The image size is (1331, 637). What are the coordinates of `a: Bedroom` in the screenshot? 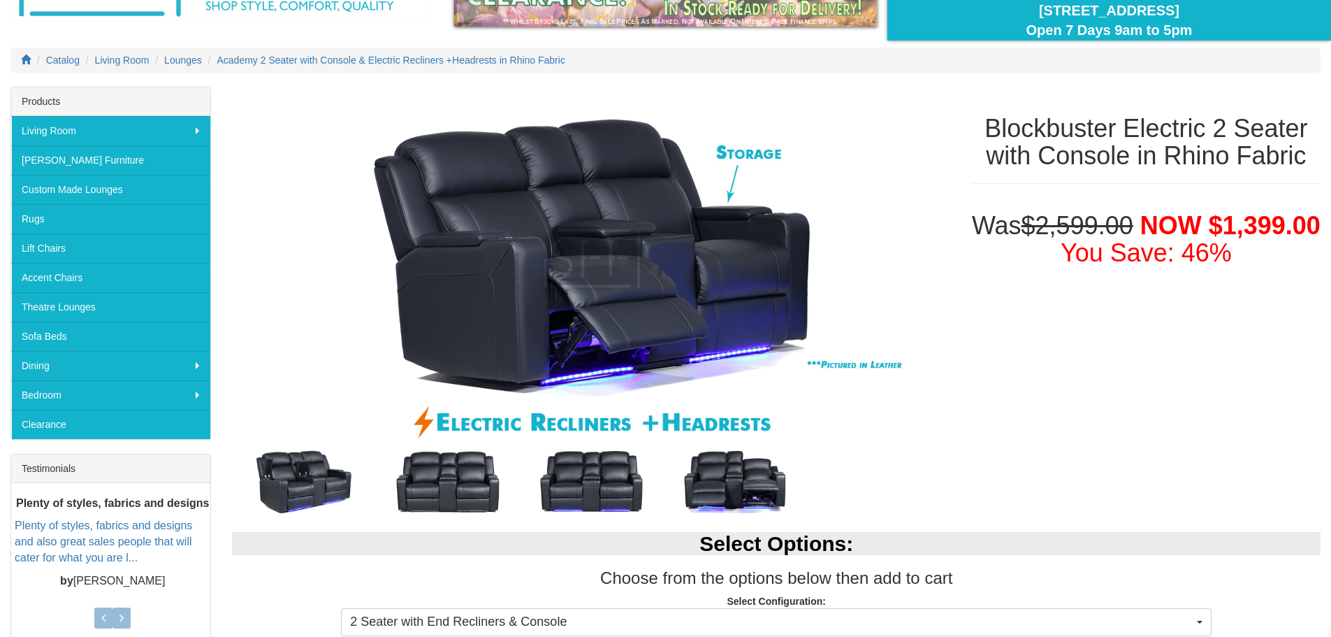 It's located at (110, 395).